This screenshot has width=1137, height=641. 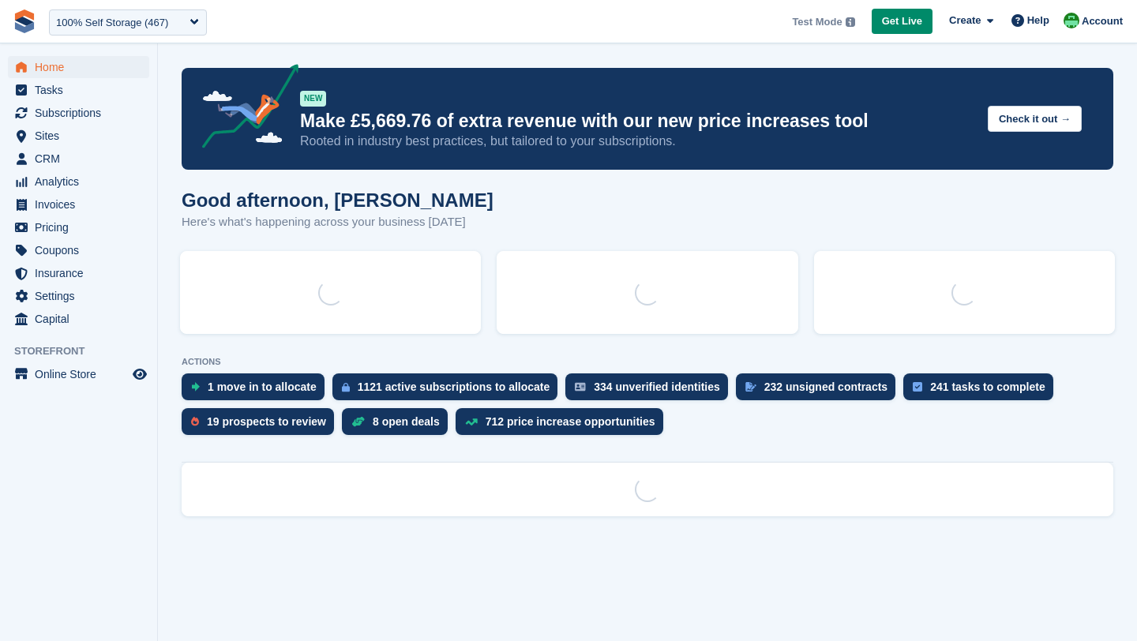 What do you see at coordinates (902, 21) in the screenshot?
I see `span: Get Live` at bounding box center [902, 21].